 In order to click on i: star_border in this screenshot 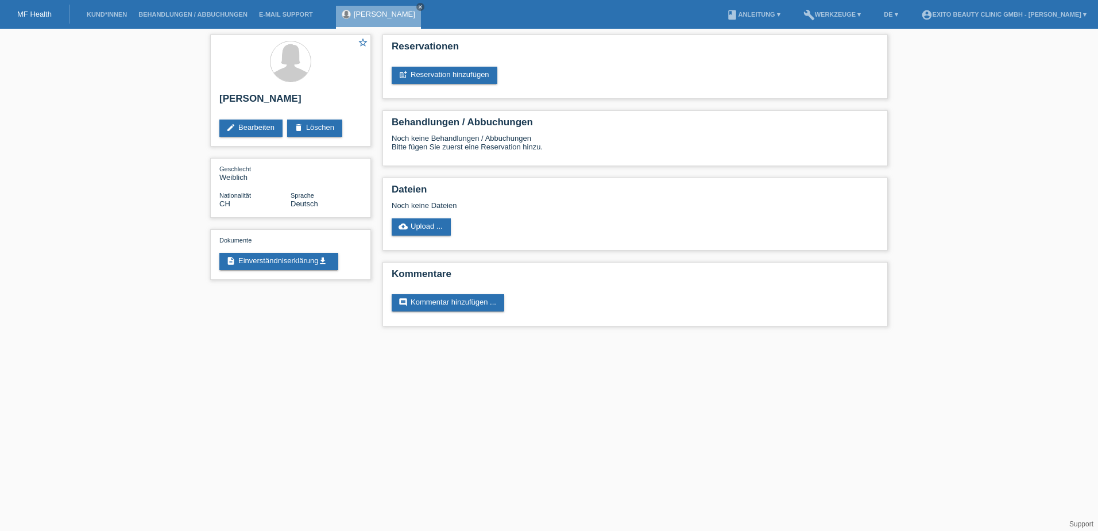, I will do `click(363, 43)`.